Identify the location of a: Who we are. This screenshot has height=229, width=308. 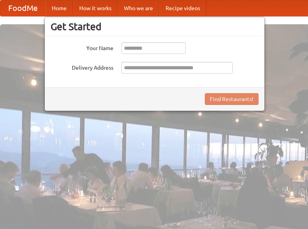
(138, 8).